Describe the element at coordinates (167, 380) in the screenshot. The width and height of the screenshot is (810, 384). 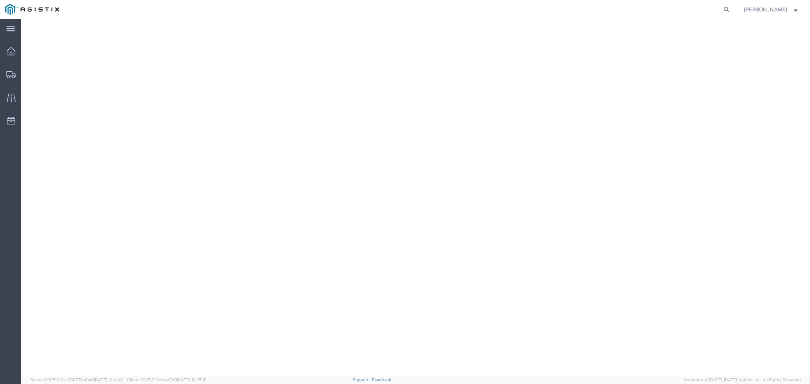
I see `span: Client: 2025.21.0-faee749` at that location.